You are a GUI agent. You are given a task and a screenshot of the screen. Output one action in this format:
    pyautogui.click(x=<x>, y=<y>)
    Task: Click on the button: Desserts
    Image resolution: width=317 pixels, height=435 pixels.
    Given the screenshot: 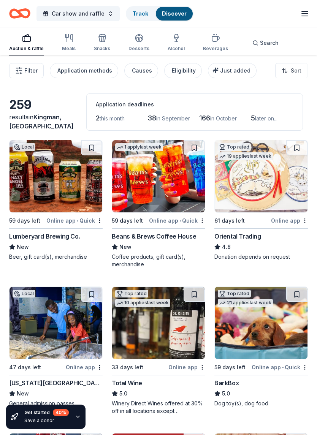 What is the action you would take?
    pyautogui.click(x=139, y=43)
    